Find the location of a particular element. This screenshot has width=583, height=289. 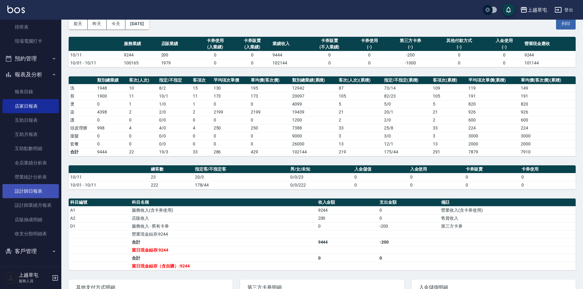

th: 指定客/不指定客 is located at coordinates (241, 169).